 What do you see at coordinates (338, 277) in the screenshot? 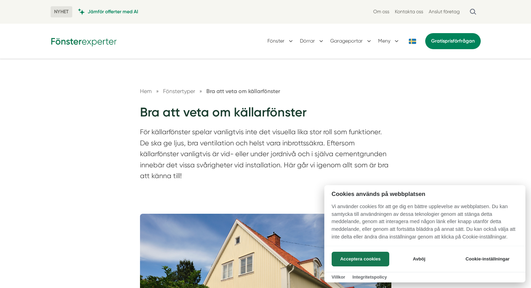
I see `a: Villkor` at bounding box center [338, 277].